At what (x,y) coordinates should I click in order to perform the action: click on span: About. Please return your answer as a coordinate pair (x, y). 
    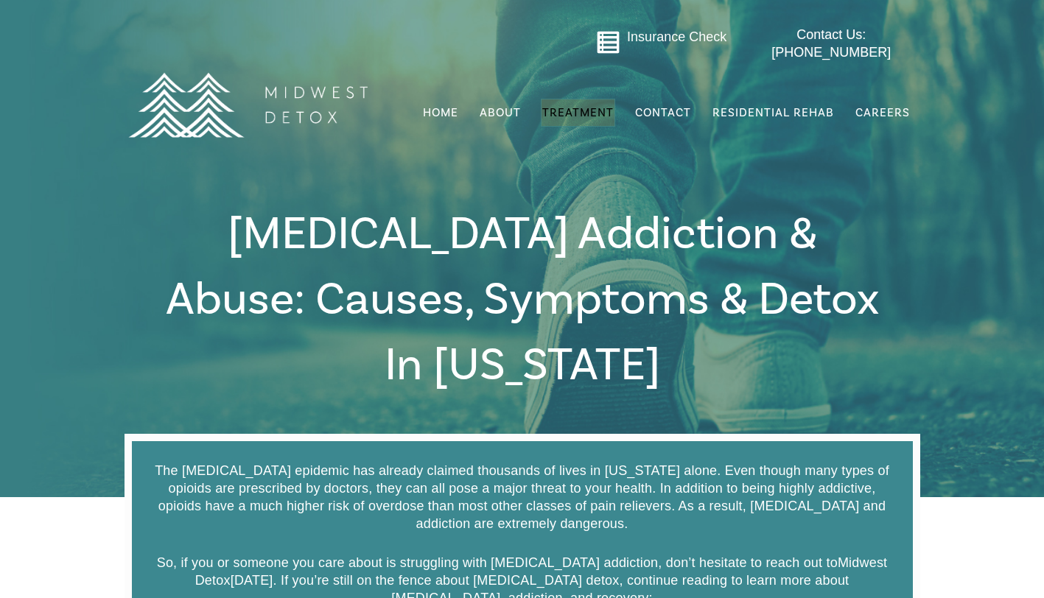
    Looking at the image, I should click on (500, 113).